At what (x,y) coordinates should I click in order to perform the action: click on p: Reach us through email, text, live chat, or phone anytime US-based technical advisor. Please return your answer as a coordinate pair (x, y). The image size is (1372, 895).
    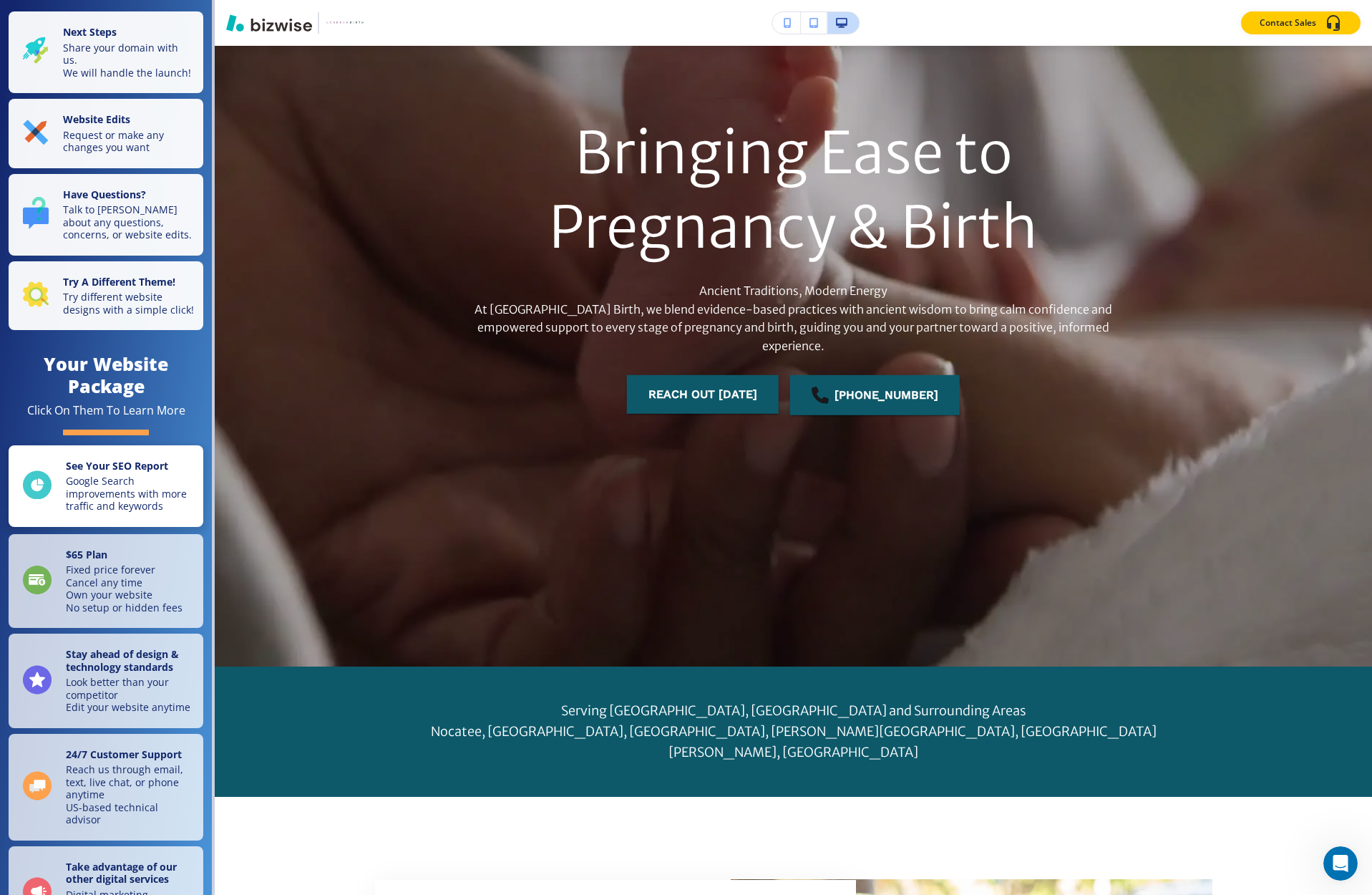
    Looking at the image, I should click on (131, 795).